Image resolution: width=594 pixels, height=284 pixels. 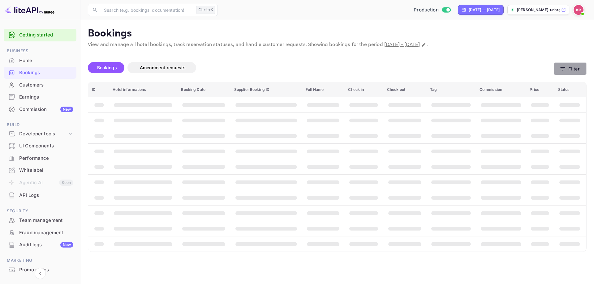 I want to click on a: Performance, so click(x=40, y=158).